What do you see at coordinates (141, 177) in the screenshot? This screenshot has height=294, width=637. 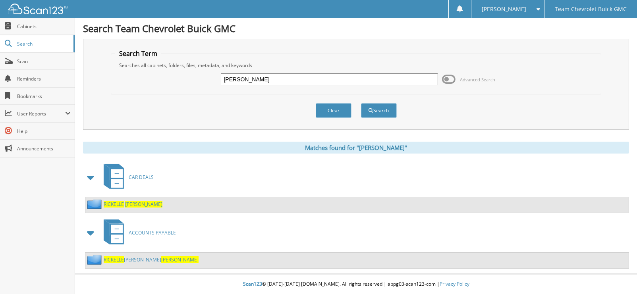 I see `span: CAR DEALS` at bounding box center [141, 177].